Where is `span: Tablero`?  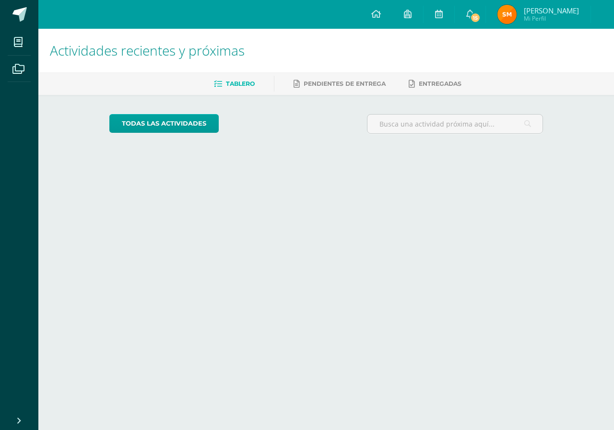 span: Tablero is located at coordinates (240, 83).